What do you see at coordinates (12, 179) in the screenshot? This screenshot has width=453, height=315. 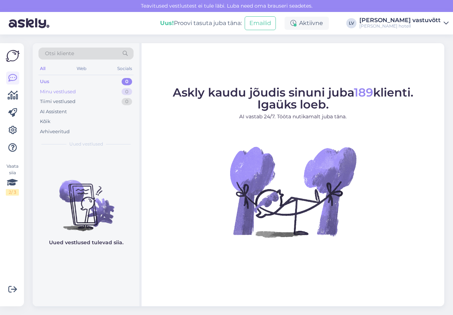 I see `div: Vaata siia` at bounding box center [12, 179].